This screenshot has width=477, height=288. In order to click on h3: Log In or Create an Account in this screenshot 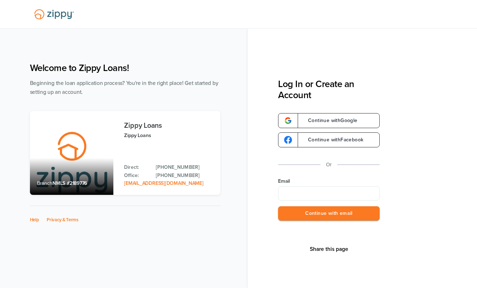, I will do `click(329, 90)`.